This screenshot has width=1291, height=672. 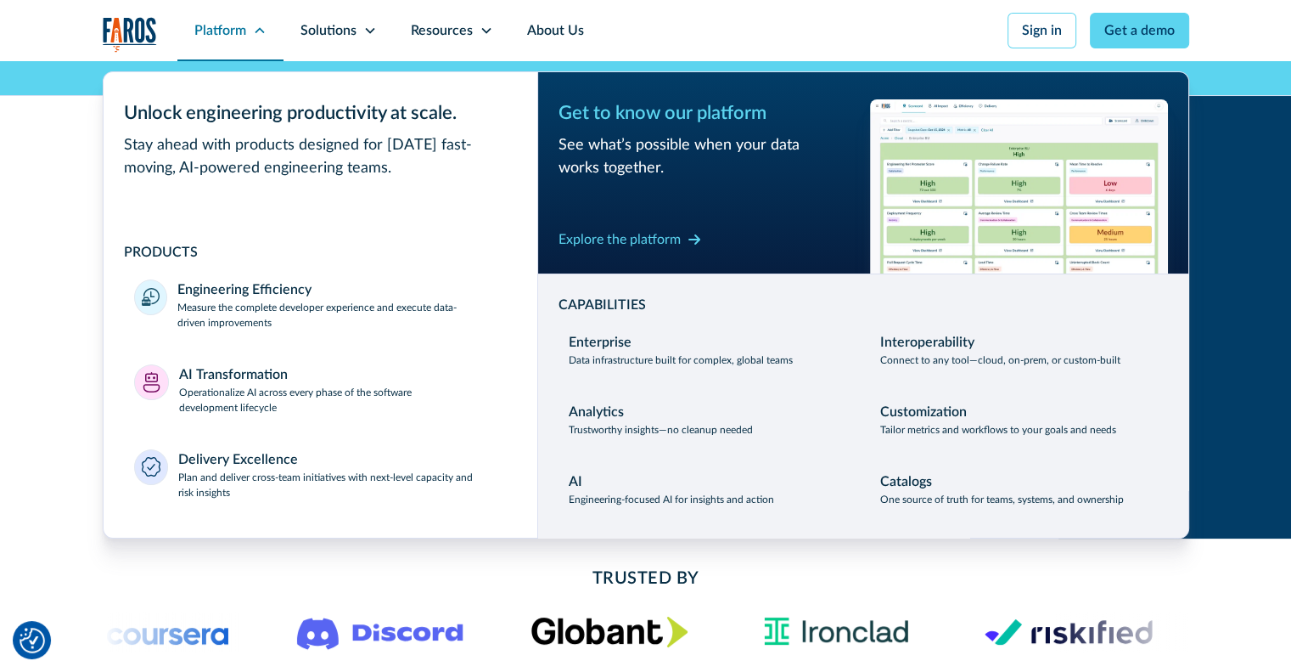 What do you see at coordinates (320, 390) in the screenshot?
I see `a: AI TransformationOperationalize AI across every phase of the software development lifecycle` at bounding box center [320, 390].